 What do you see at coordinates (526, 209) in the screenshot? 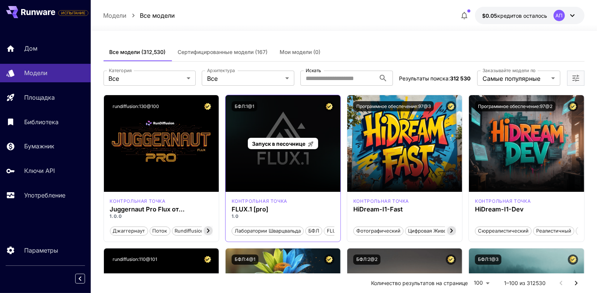
I see `h3: HiDream-I1-Dev` at bounding box center [526, 209].